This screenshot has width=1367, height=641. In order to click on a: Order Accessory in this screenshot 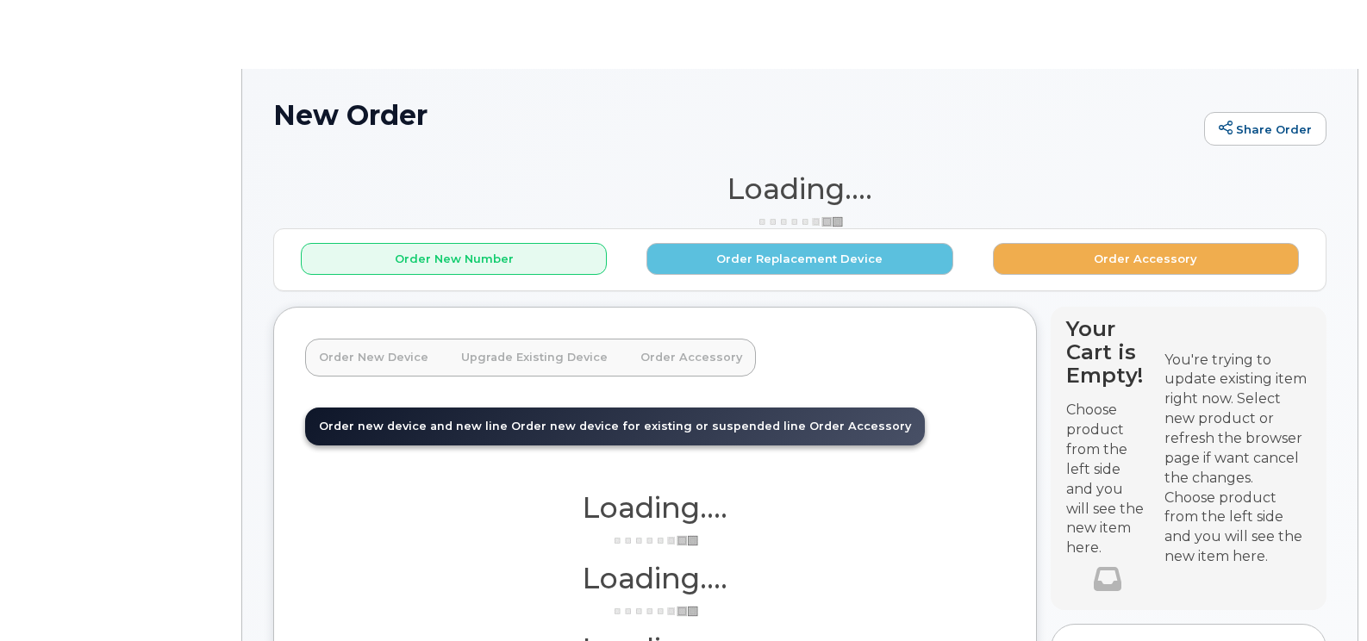, I will do `click(691, 358)`.